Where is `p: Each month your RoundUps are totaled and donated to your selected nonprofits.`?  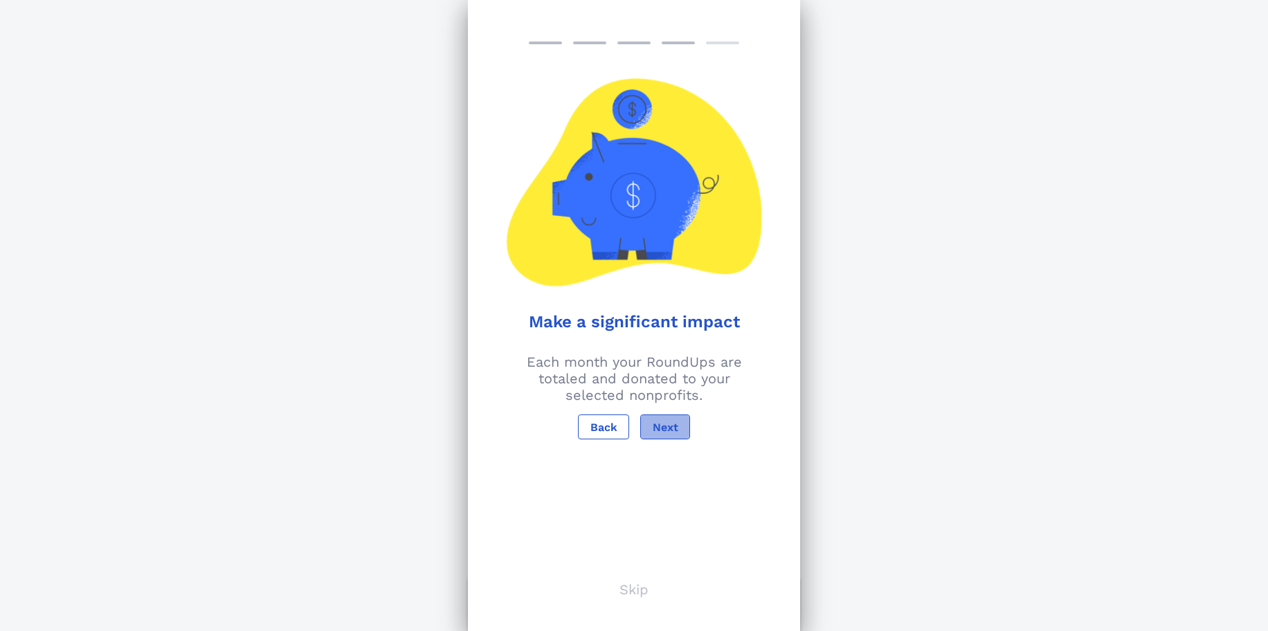 p: Each month your RoundUps are totaled and donated to your selected nonprofits. is located at coordinates (634, 379).